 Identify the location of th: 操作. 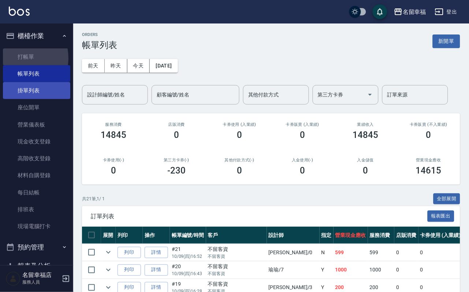
(156, 235).